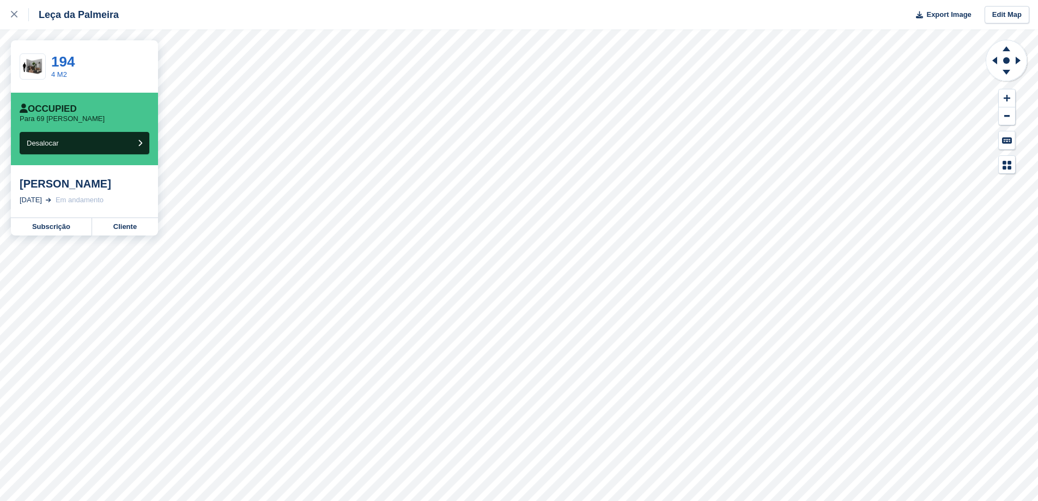 This screenshot has height=501, width=1038. Describe the element at coordinates (51, 227) in the screenshot. I see `a: Subscrição` at that location.